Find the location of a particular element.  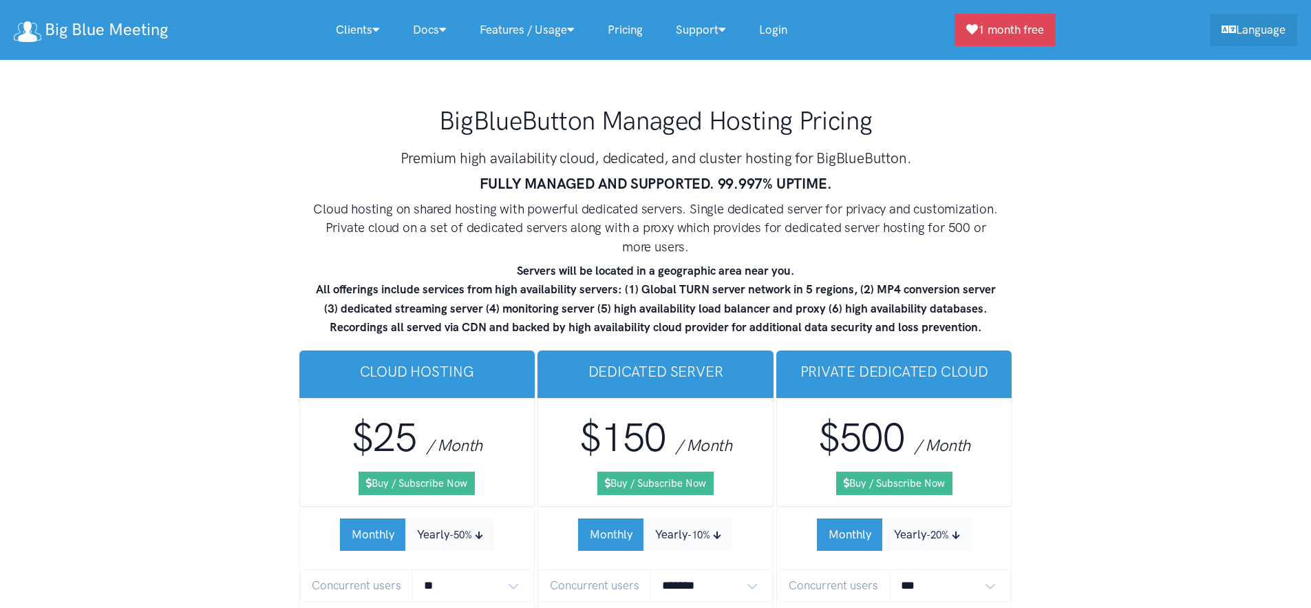

a: Docs is located at coordinates (429, 30).